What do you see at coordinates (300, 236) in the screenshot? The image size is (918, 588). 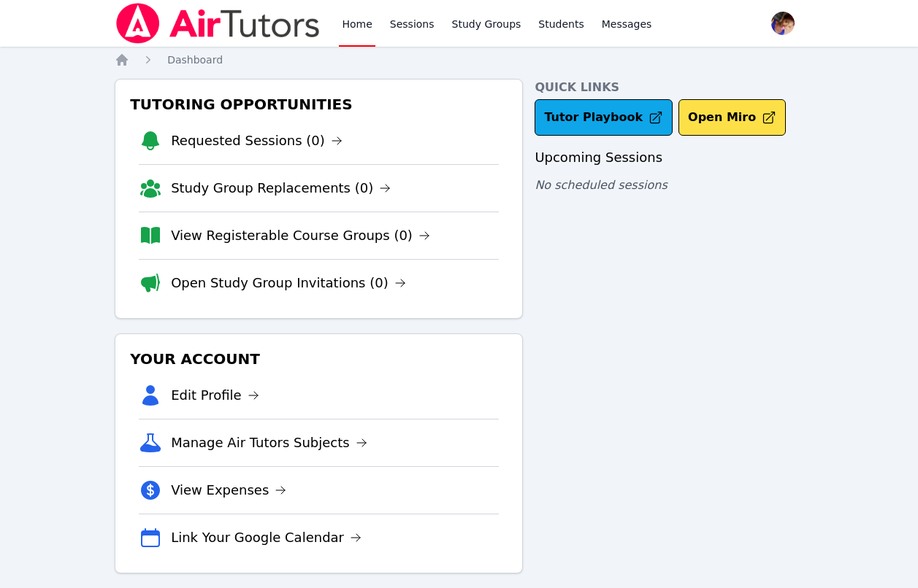 I see `a: View Registerable Course Groups (0)` at bounding box center [300, 236].